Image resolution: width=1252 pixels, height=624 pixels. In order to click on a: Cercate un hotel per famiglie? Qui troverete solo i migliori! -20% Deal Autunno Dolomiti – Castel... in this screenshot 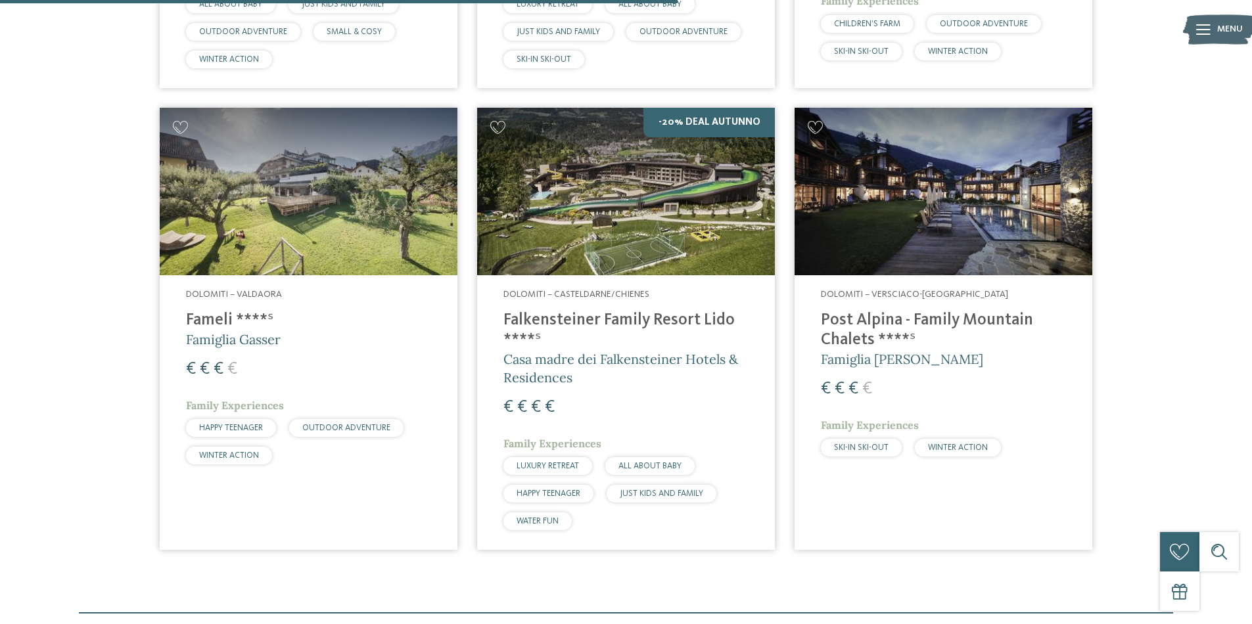, I will do `click(626, 329)`.